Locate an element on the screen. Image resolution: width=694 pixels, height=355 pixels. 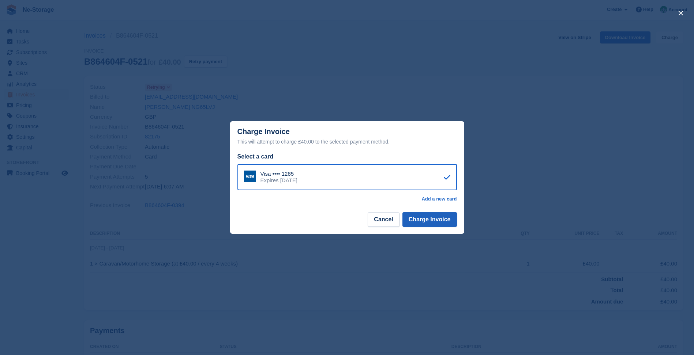
a: Add a new card is located at coordinates (439, 199).